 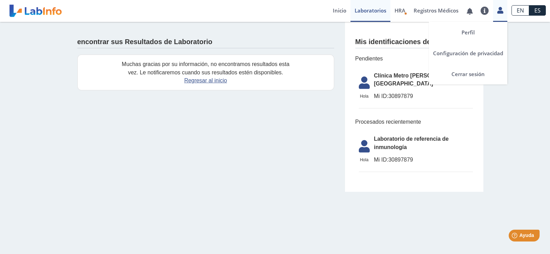 I want to click on a: Regresar al inicio, so click(x=205, y=80).